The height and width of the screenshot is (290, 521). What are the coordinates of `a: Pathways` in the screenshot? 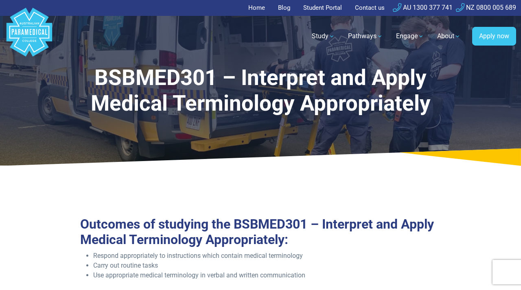 It's located at (365, 36).